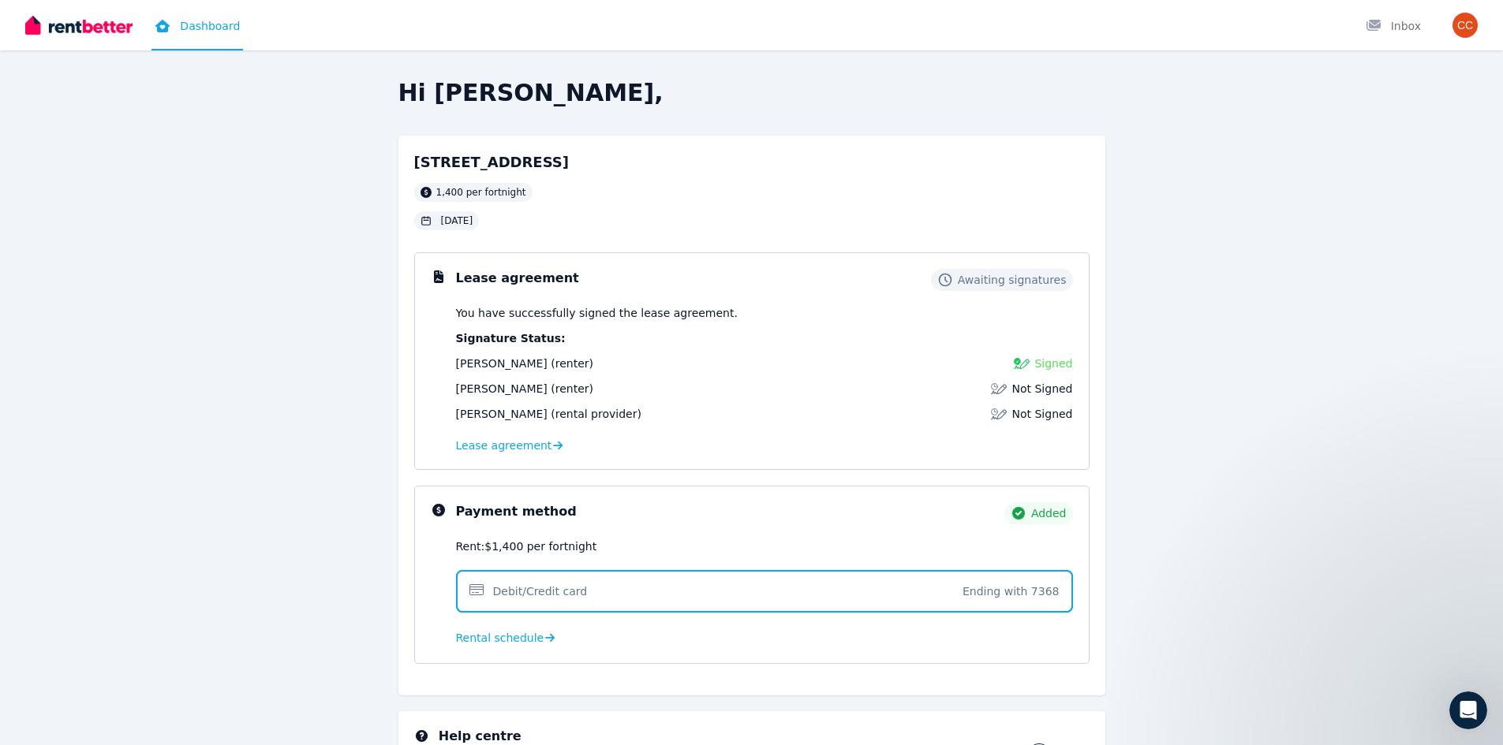 Image resolution: width=1503 pixels, height=745 pixels. What do you see at coordinates (500, 638) in the screenshot?
I see `span: Rental schedule` at bounding box center [500, 638].